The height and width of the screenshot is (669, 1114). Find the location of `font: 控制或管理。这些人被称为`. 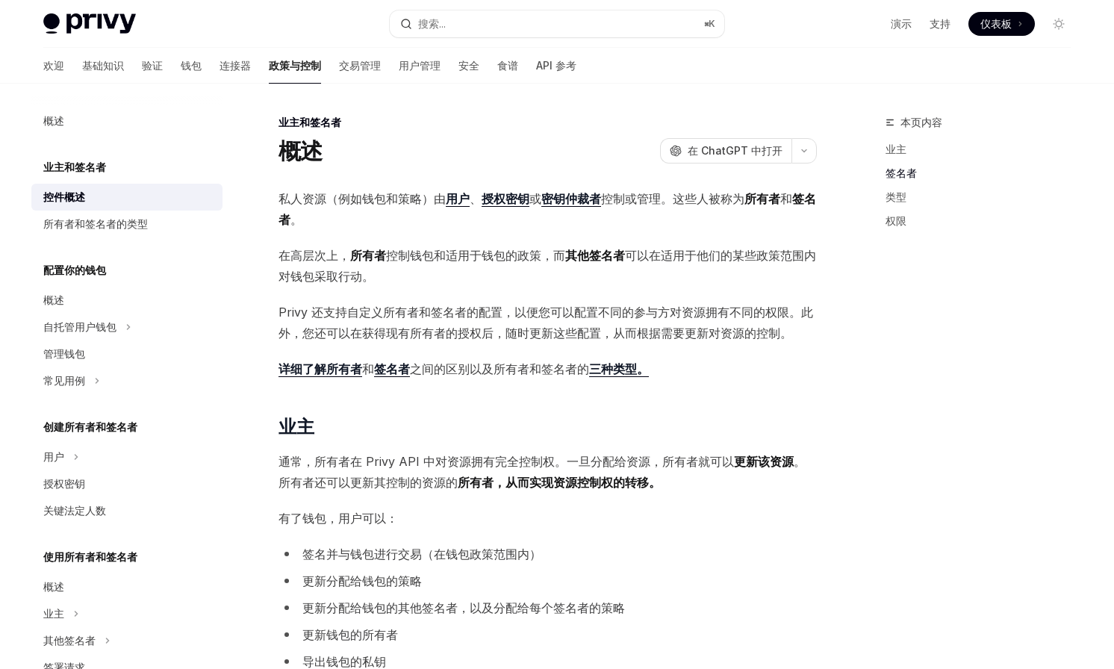

font: 控制或管理。这些人被称为 is located at coordinates (673, 199).